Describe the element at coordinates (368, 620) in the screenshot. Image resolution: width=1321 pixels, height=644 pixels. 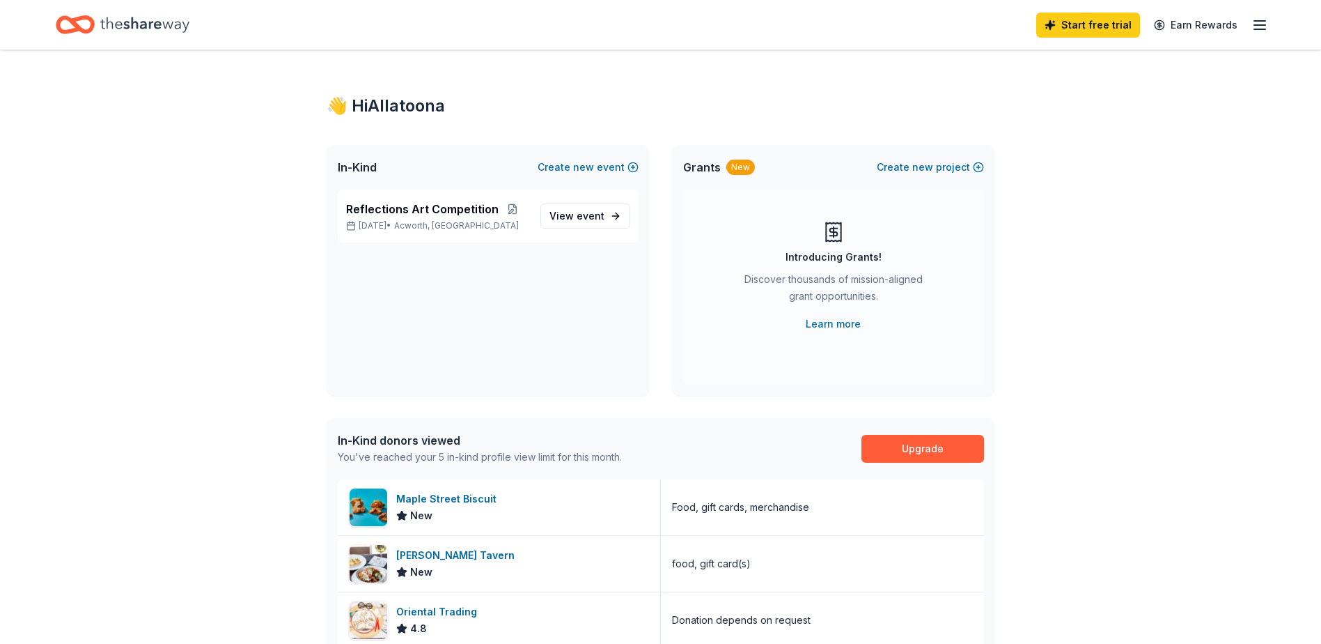
I see `img: Image for Oriental Trading` at that location.